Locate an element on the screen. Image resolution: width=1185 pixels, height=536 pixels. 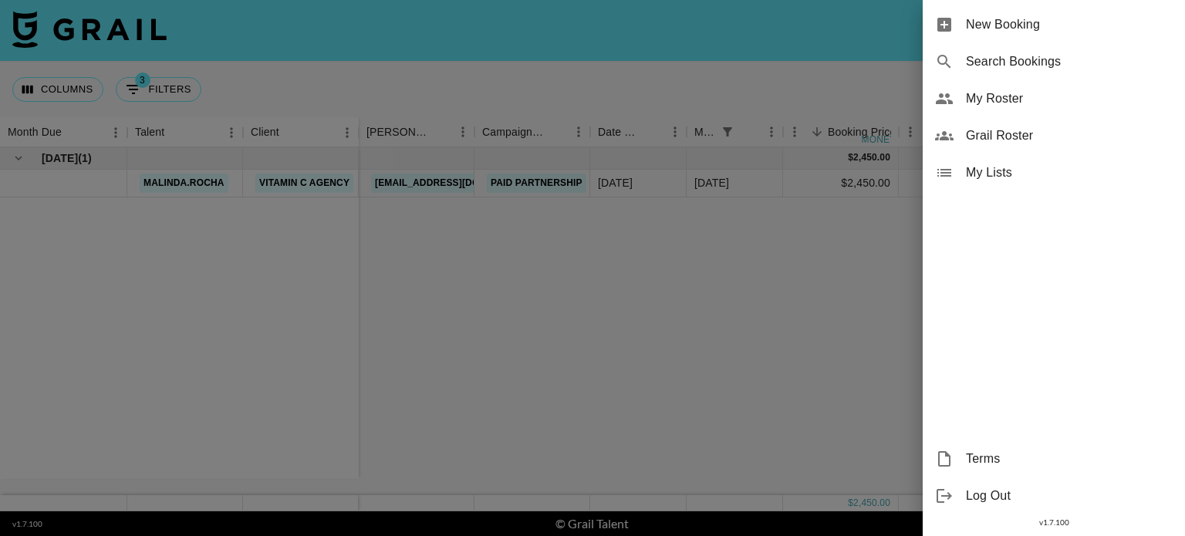
span: Grail Roster is located at coordinates (1069, 136).